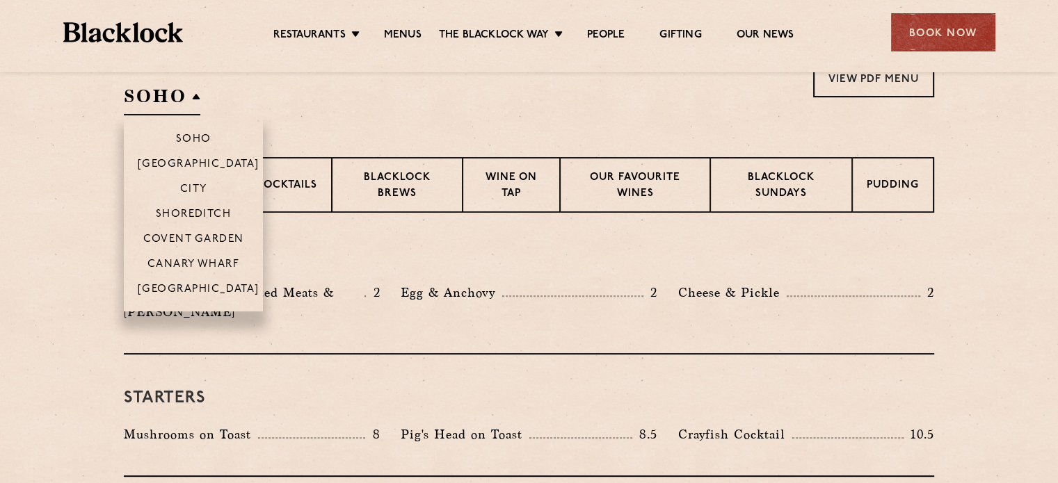 Image resolution: width=1058 pixels, height=483 pixels. I want to click on p: Our favourite wines, so click(634, 186).